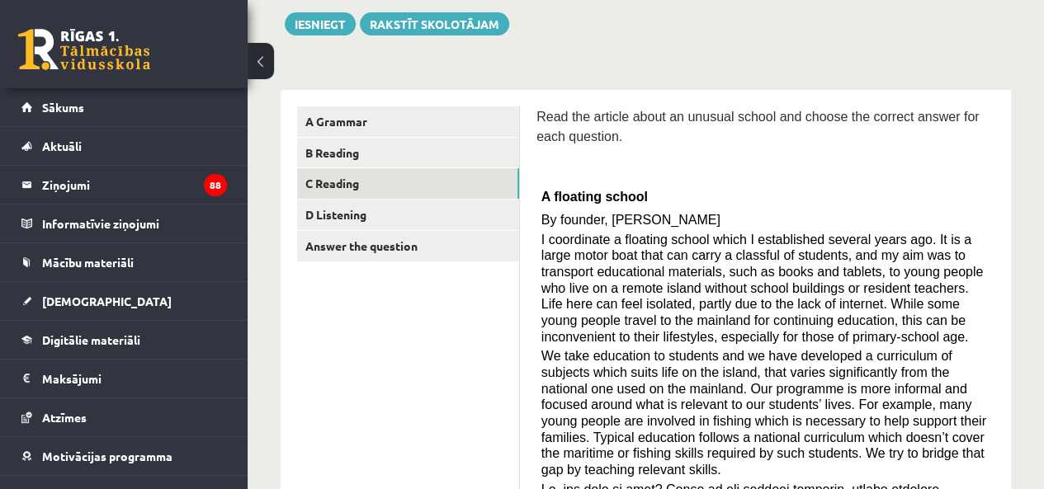 The image size is (1044, 489). I want to click on button: Iesniegt, so click(320, 24).